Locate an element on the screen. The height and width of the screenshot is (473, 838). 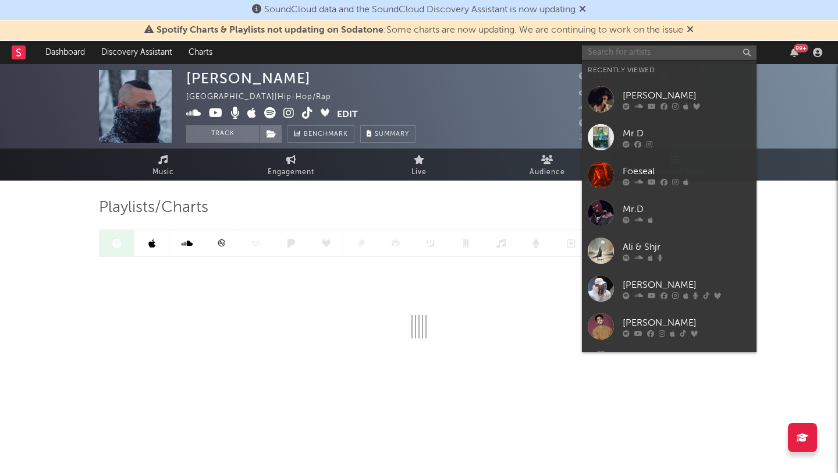
a: Ali & Shjr is located at coordinates (669, 250).